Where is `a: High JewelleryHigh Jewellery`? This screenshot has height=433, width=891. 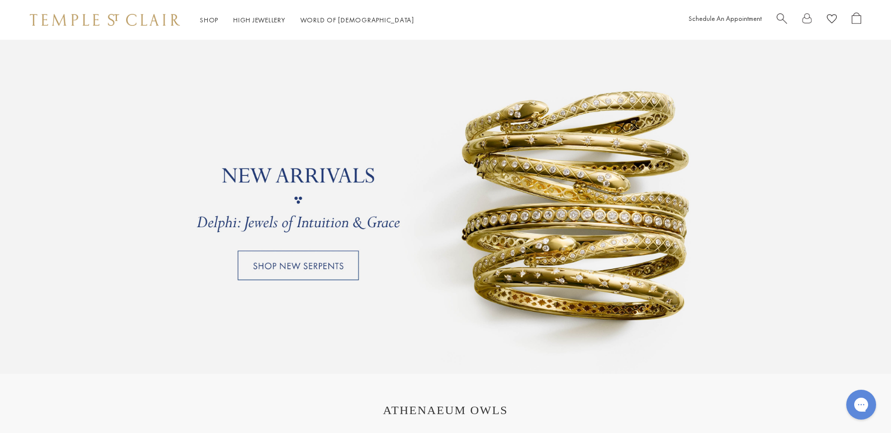
a: High JewelleryHigh Jewellery is located at coordinates (259, 20).